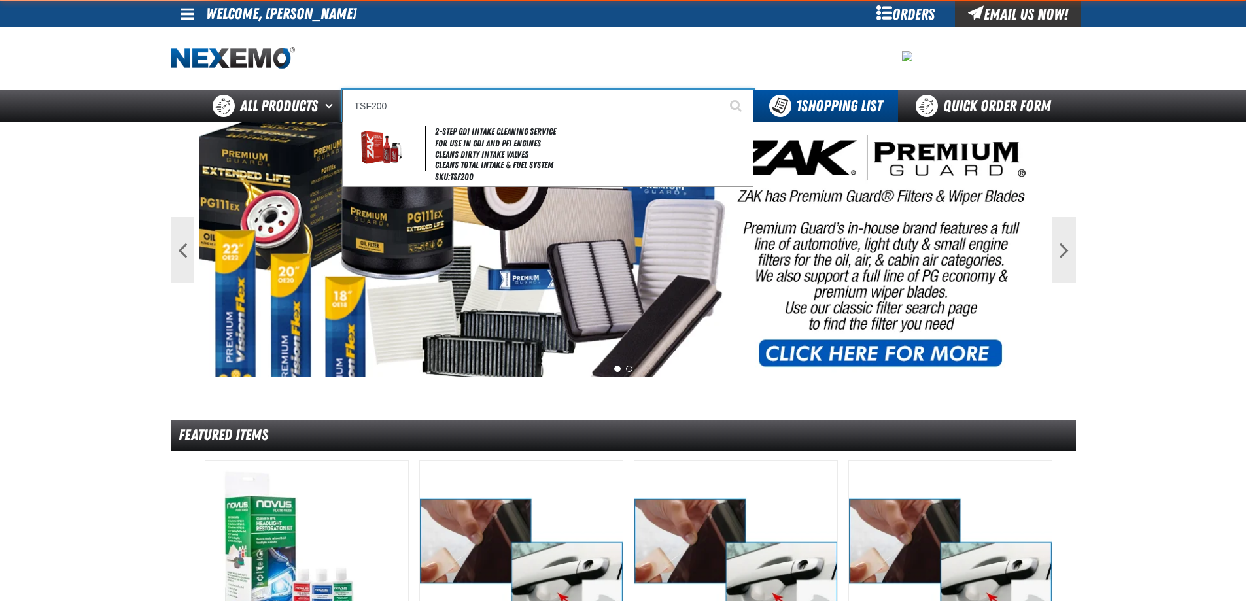 This screenshot has width=1246, height=601. I want to click on strong: 1, so click(799, 106).